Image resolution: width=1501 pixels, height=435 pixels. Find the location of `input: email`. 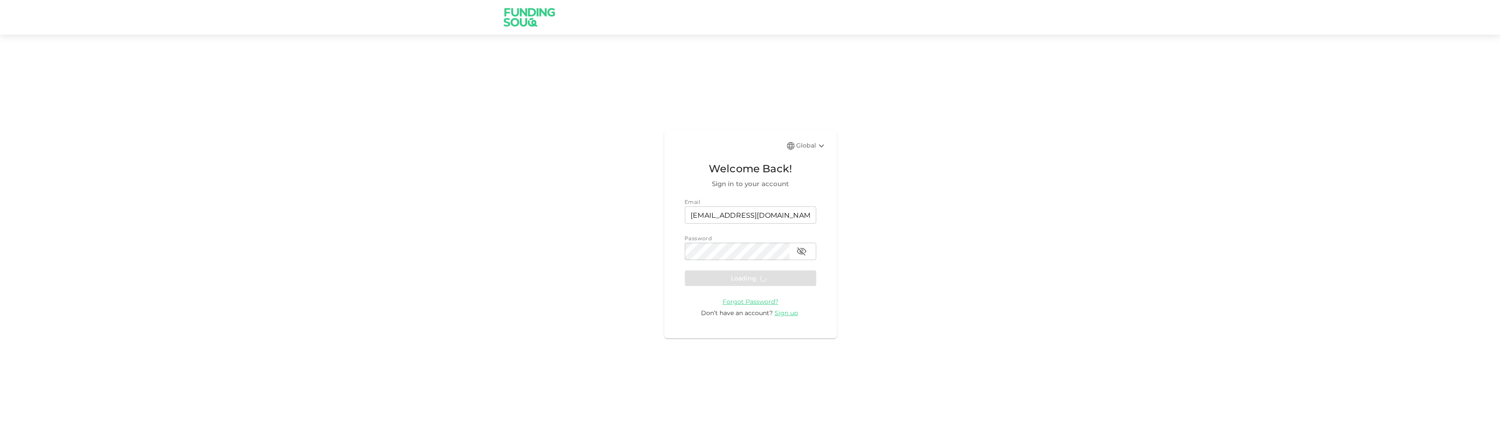

input: email is located at coordinates (751, 215).